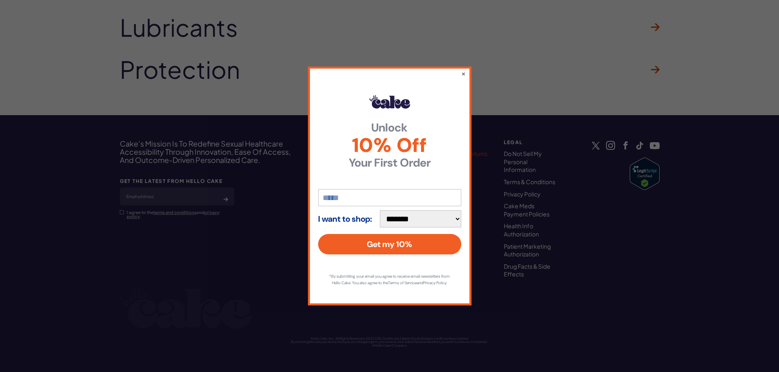  Describe the element at coordinates (390, 102) in the screenshot. I see `img: Hello Cake` at that location.